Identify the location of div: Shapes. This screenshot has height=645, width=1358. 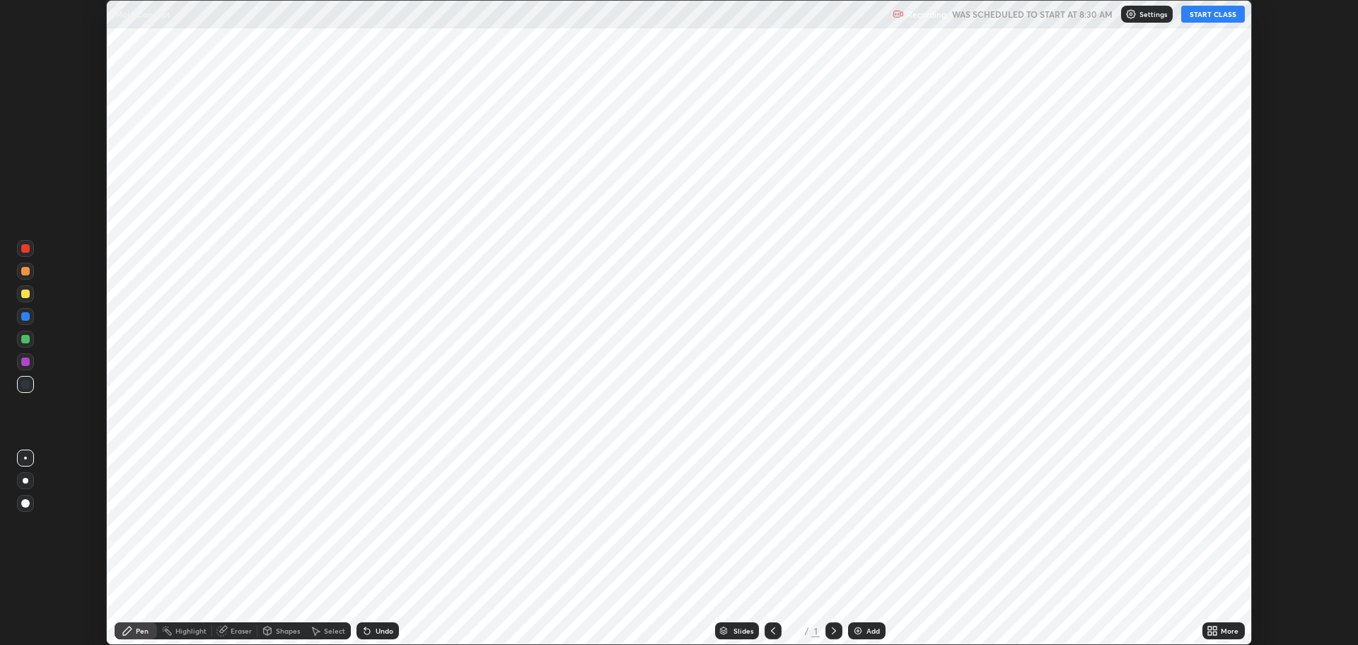
(288, 630).